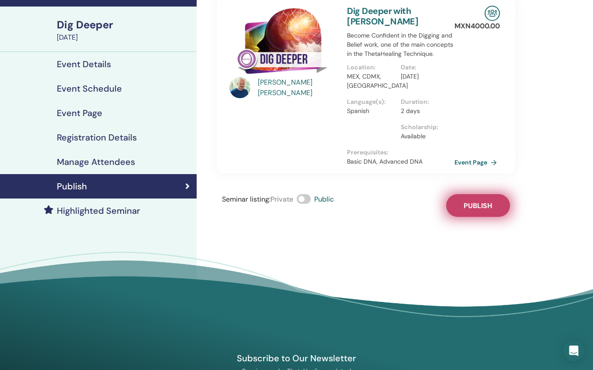 This screenshot has width=593, height=370. I want to click on img: In-Person Seminar, so click(492, 13).